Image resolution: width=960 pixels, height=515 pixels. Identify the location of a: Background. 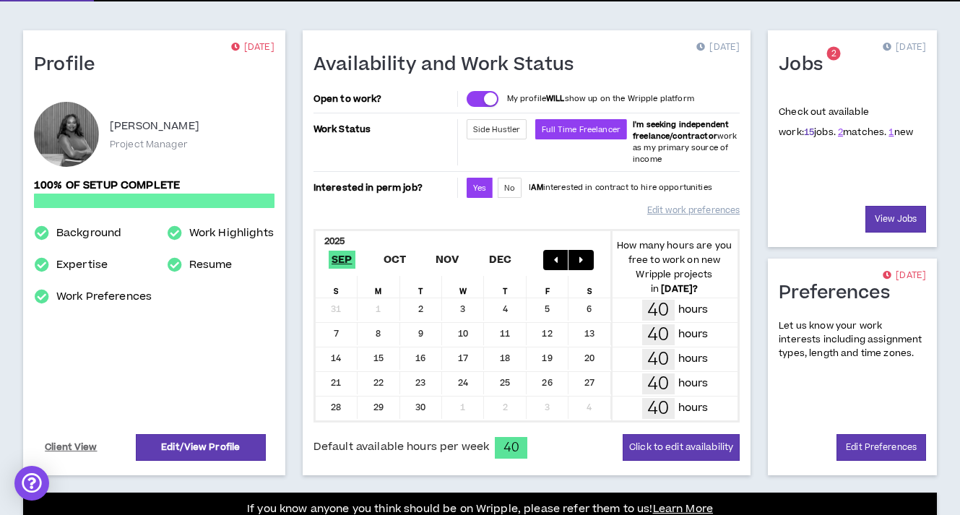
(89, 233).